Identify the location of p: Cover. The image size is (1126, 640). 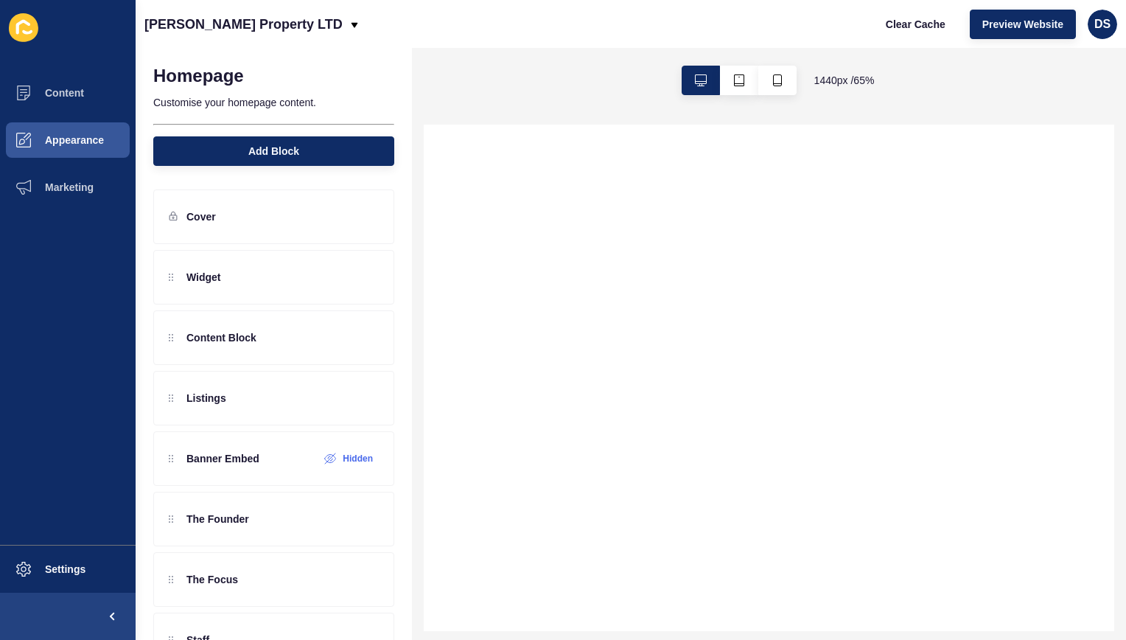
(201, 217).